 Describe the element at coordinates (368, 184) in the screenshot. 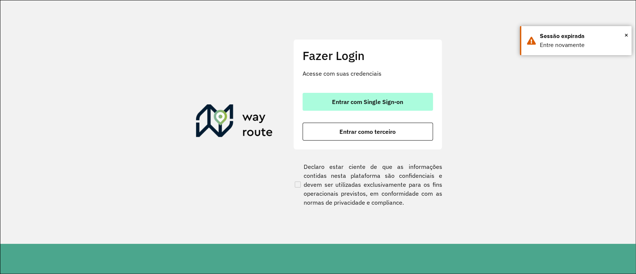

I see `label: Declaro estar ciente de que as informações contidas nesta plataforma são confidenciais e devem se...` at that location.